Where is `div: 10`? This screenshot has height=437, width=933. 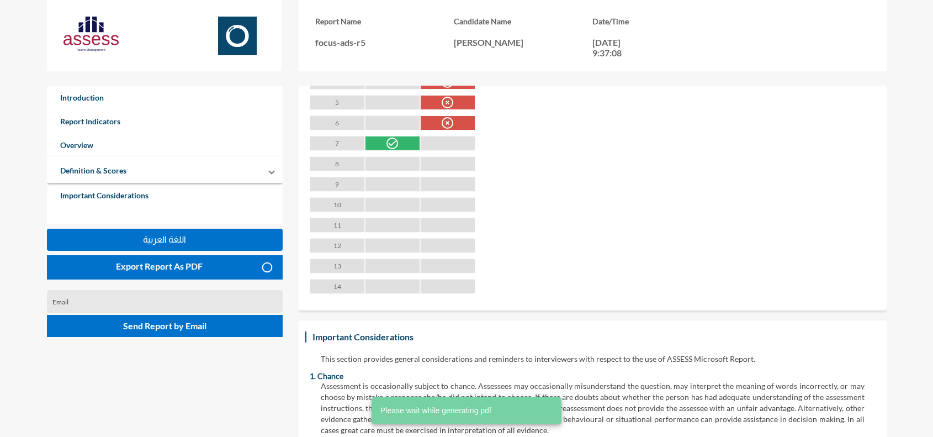
div: 10 is located at coordinates (337, 204).